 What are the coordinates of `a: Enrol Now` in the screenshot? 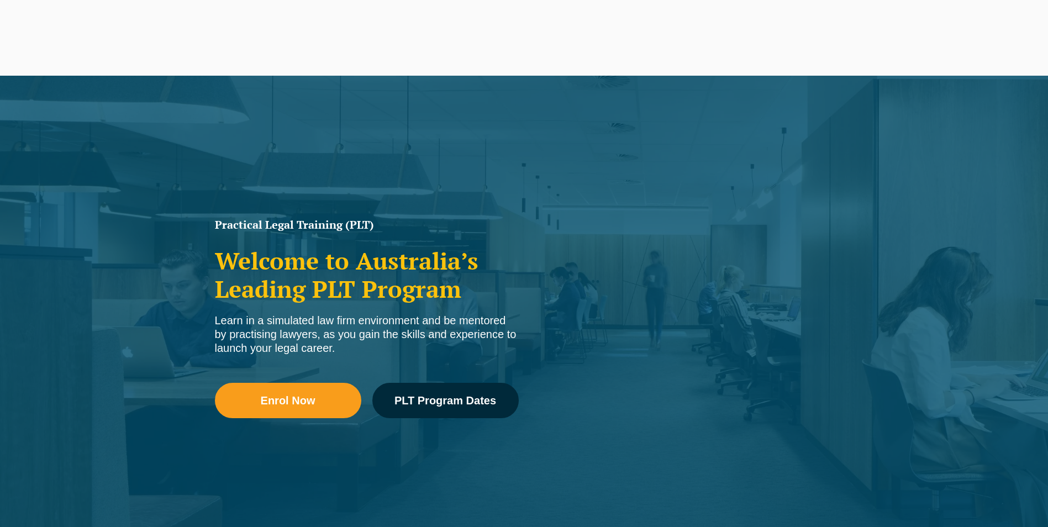 It's located at (288, 400).